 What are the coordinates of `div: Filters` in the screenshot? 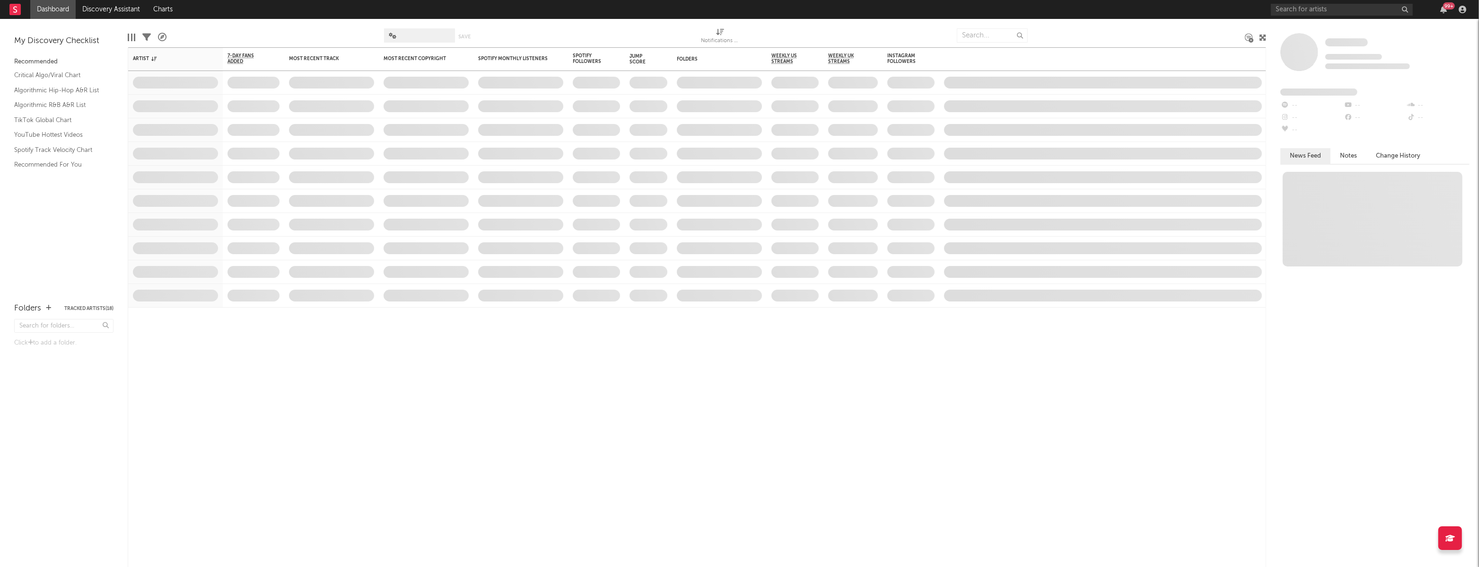 It's located at (147, 37).